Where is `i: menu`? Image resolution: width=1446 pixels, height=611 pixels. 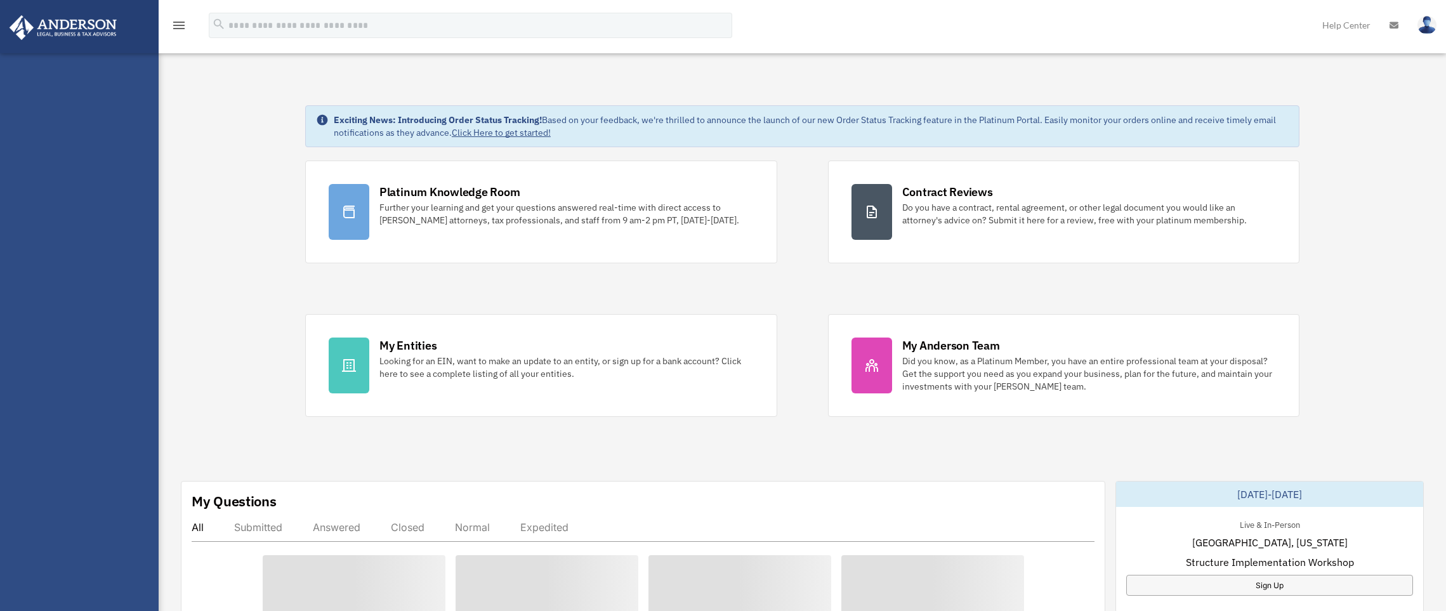
i: menu is located at coordinates (179, 25).